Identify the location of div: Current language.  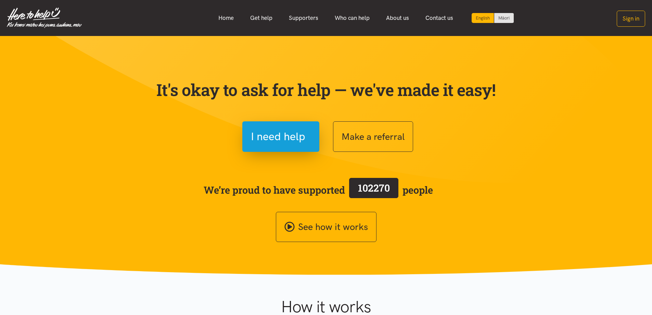
(483, 18).